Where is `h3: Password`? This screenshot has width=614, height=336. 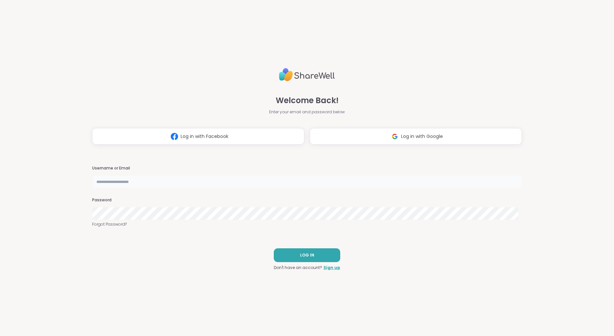
h3: Password is located at coordinates (307, 200).